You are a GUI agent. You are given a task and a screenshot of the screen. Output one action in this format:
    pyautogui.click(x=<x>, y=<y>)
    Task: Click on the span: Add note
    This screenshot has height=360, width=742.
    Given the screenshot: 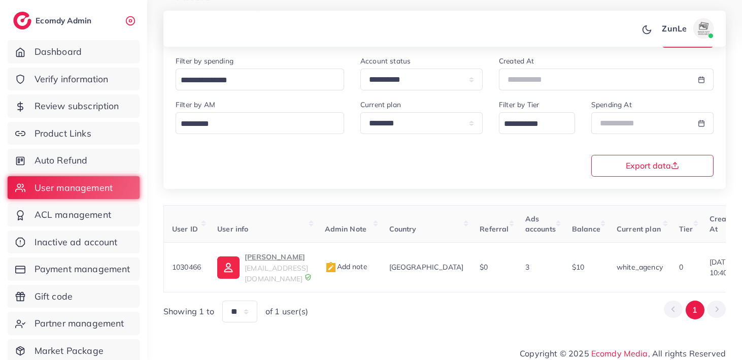 What is the action you would take?
    pyautogui.click(x=346, y=266)
    